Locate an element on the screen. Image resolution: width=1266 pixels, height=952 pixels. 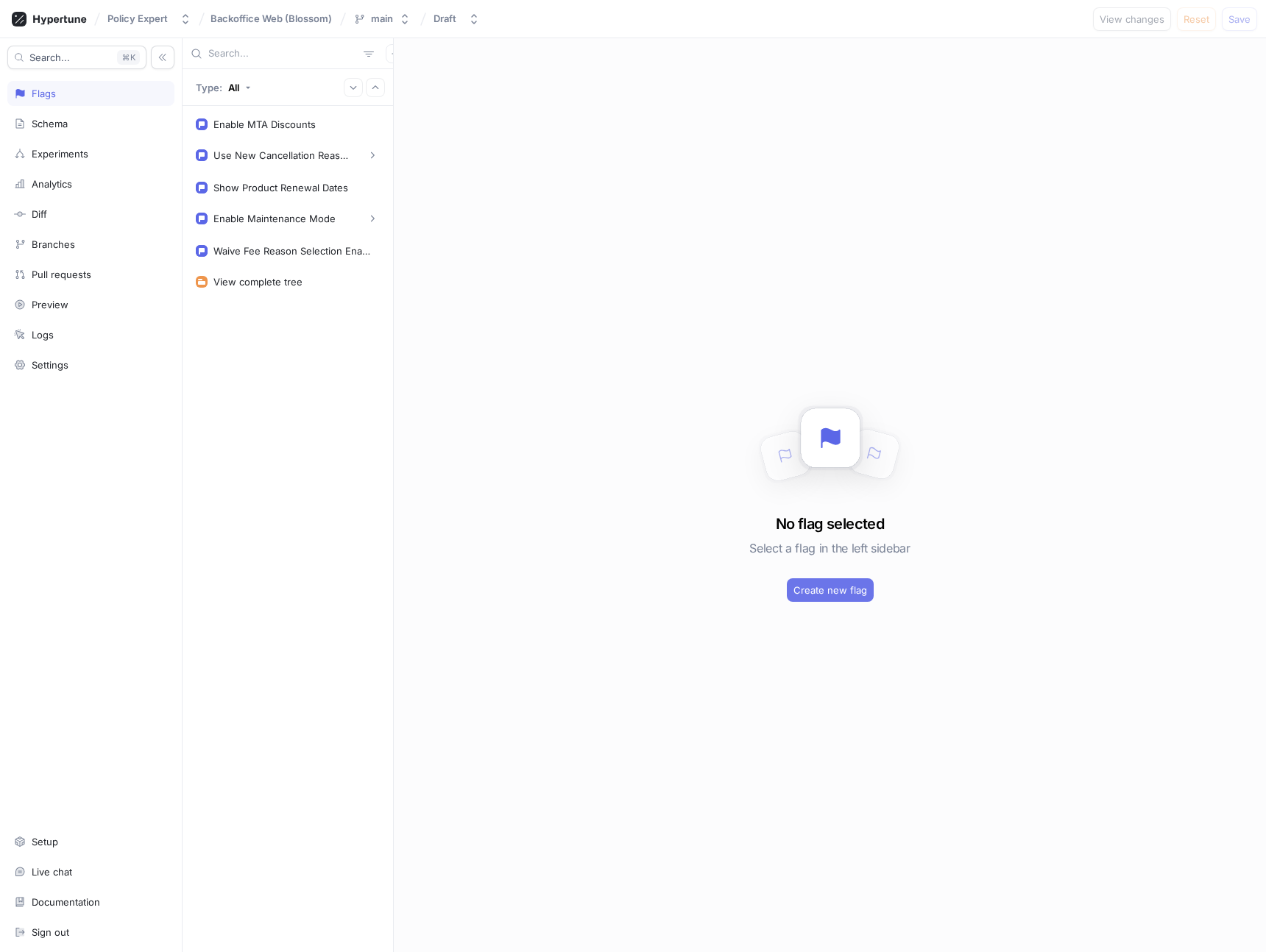
div: Preview is located at coordinates (50, 305).